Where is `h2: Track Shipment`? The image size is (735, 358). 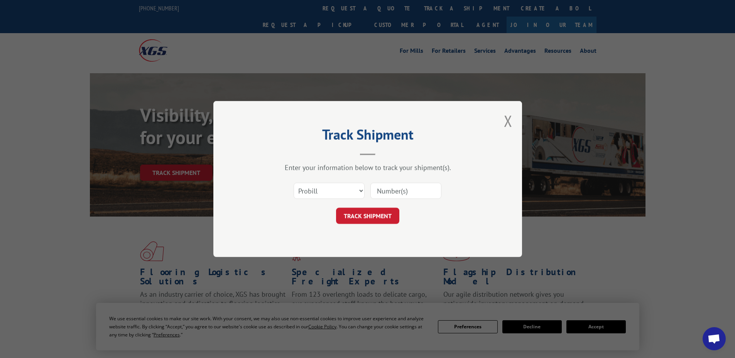
h2: Track Shipment is located at coordinates (368, 137).